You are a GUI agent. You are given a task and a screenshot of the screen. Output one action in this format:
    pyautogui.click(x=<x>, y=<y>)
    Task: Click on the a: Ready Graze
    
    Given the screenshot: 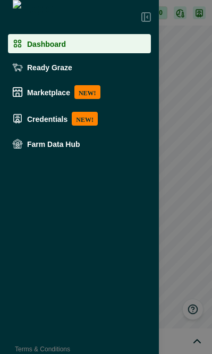 What is the action you would take?
    pyautogui.click(x=79, y=67)
    